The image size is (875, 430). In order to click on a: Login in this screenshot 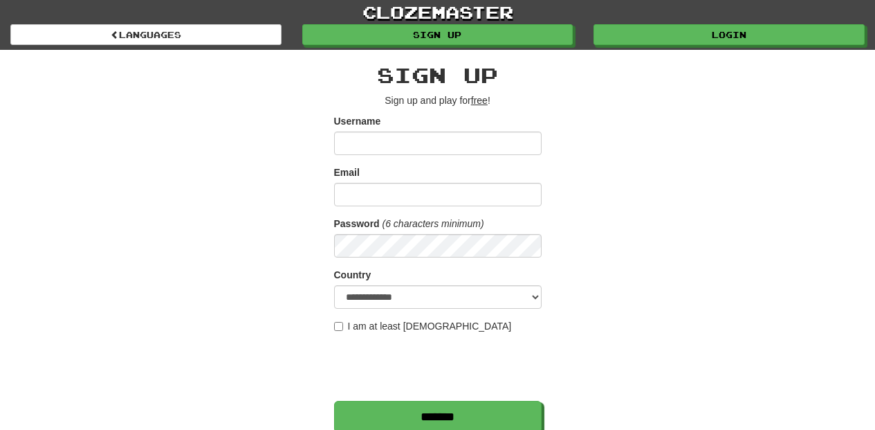, I will do `click(729, 35)`.